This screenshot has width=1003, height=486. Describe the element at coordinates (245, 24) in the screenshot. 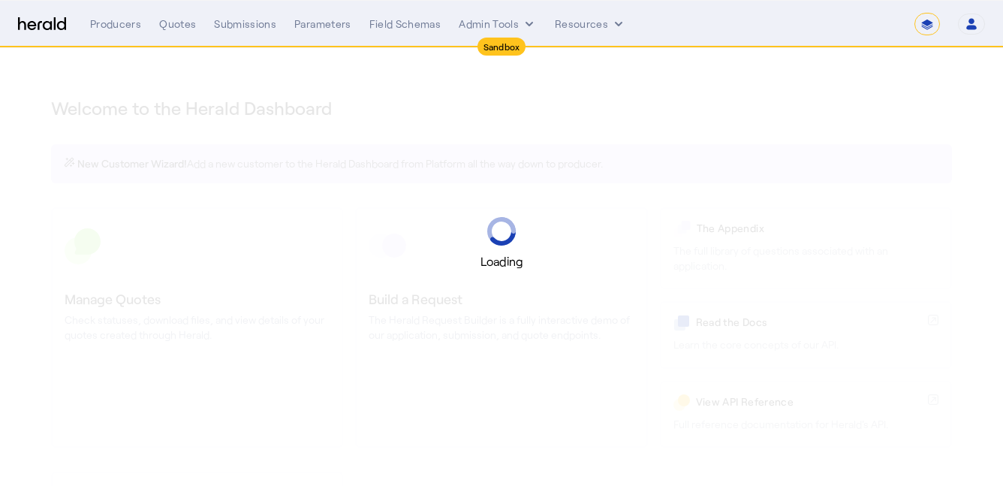

I see `div: Submissions` at that location.